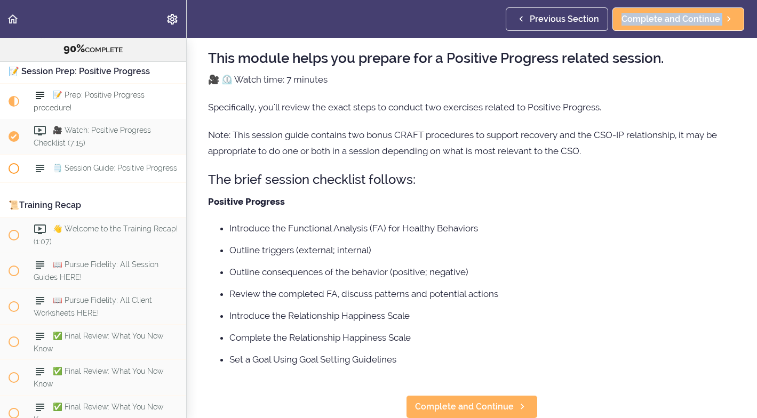  Describe the element at coordinates (565, 19) in the screenshot. I see `span: Previous Section` at that location.